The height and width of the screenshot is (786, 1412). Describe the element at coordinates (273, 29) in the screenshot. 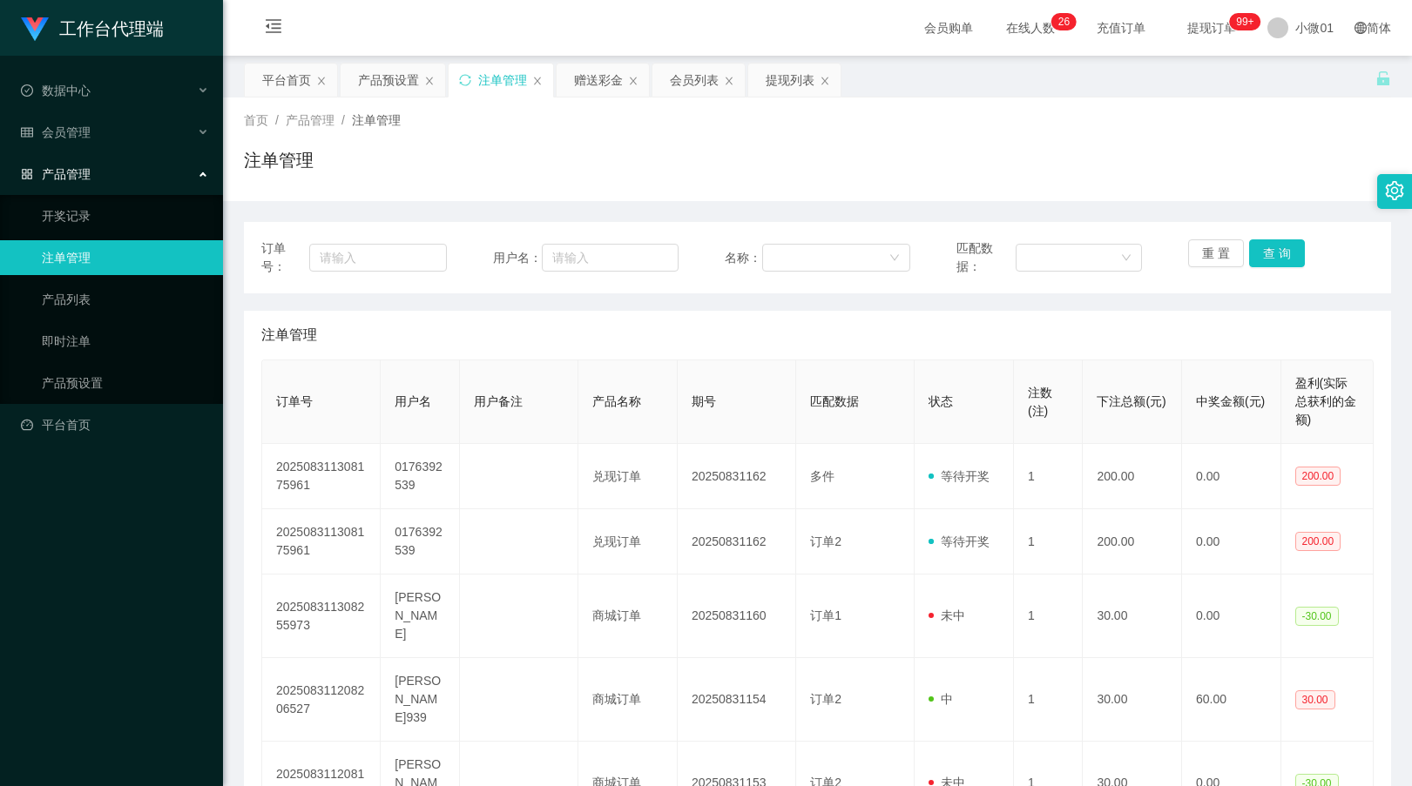

I see `i: 图标： menu-fold` at that location.